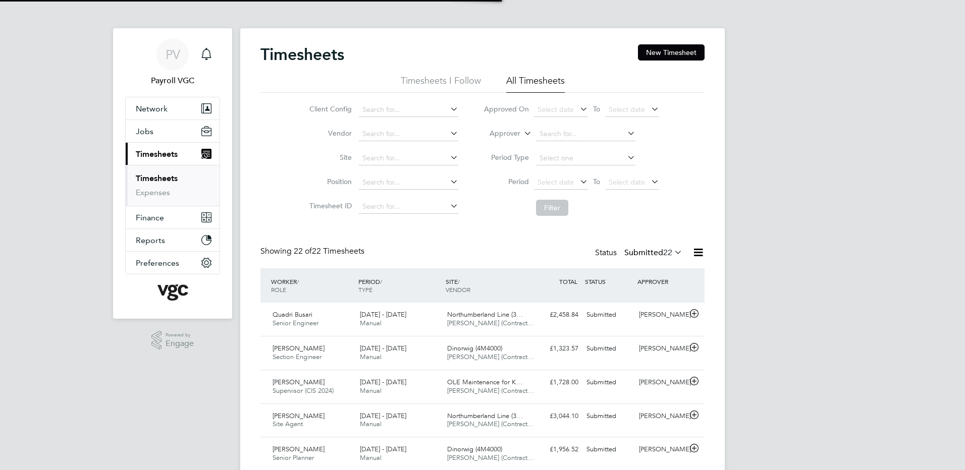  What do you see at coordinates (173, 174) in the screenshot?
I see `nav: Main navigation` at bounding box center [173, 174].